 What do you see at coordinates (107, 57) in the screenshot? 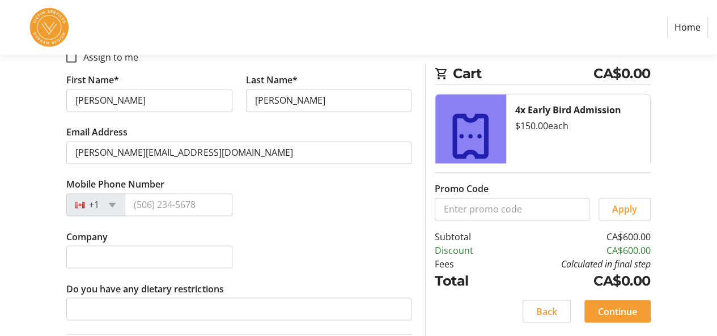
I see `label: Assign to me` at bounding box center [107, 57].